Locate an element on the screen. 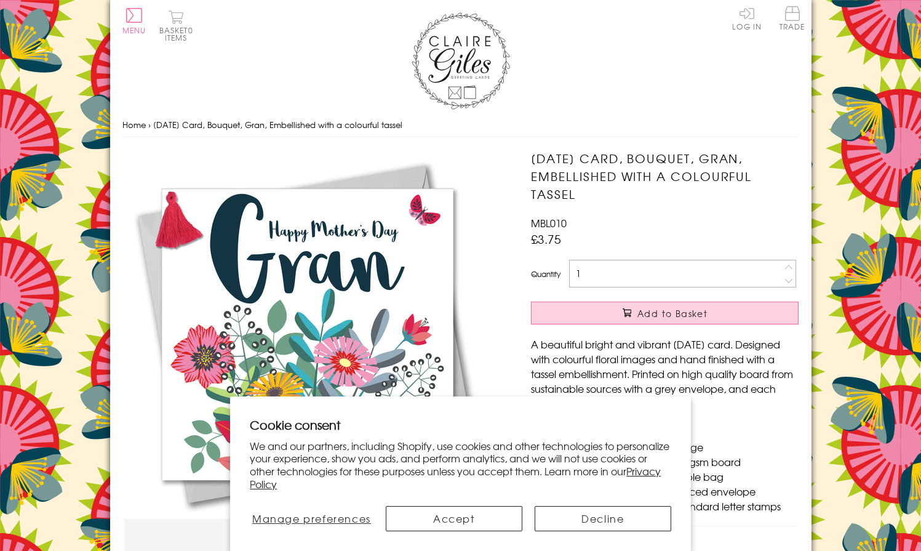 Image resolution: width=921 pixels, height=551 pixels. button: Basket0 items is located at coordinates (176, 25).